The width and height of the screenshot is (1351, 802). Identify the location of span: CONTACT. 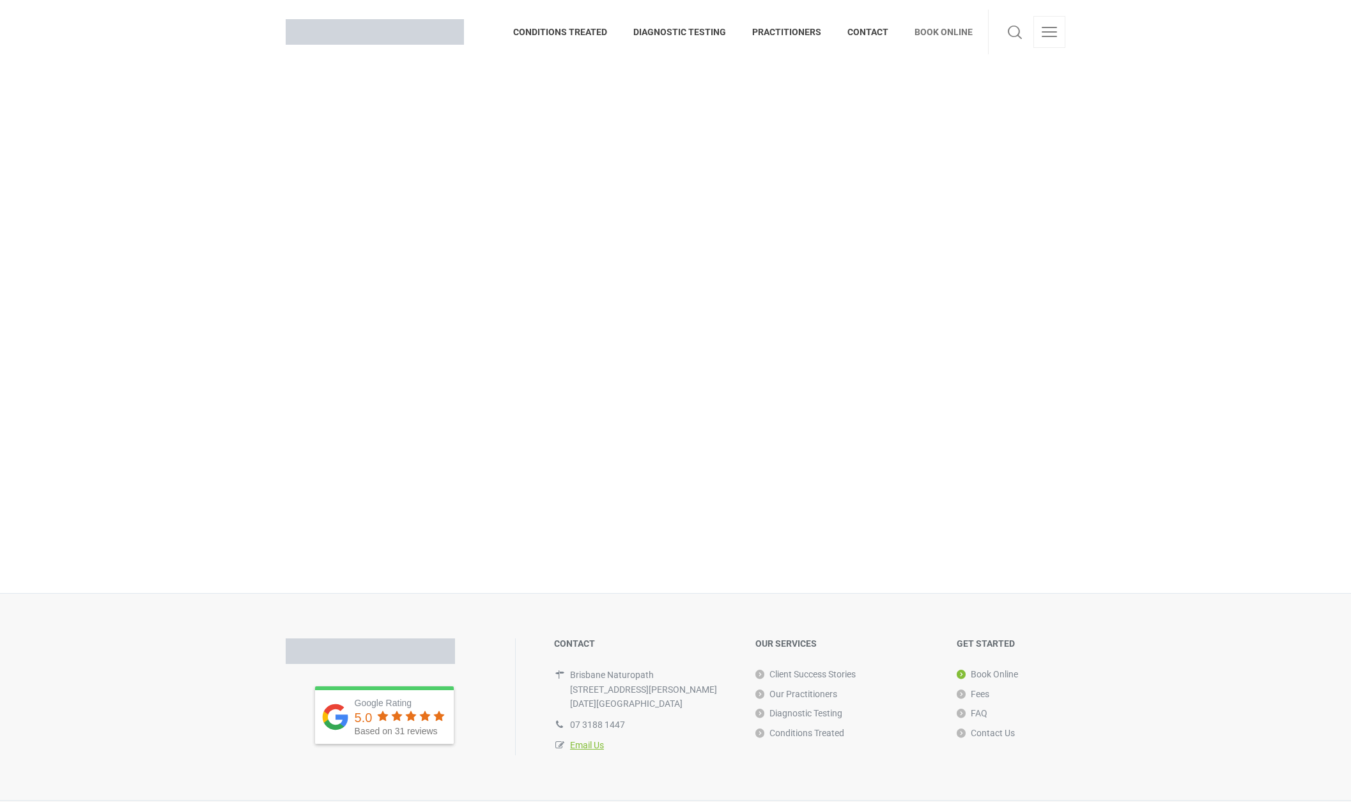
(868, 32).